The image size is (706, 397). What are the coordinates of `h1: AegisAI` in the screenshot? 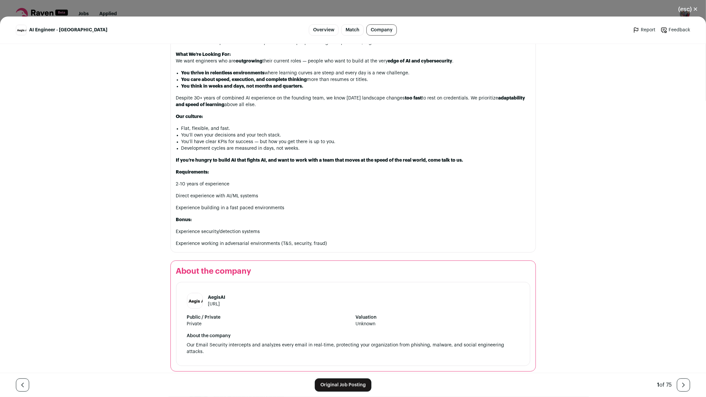 It's located at (217, 298).